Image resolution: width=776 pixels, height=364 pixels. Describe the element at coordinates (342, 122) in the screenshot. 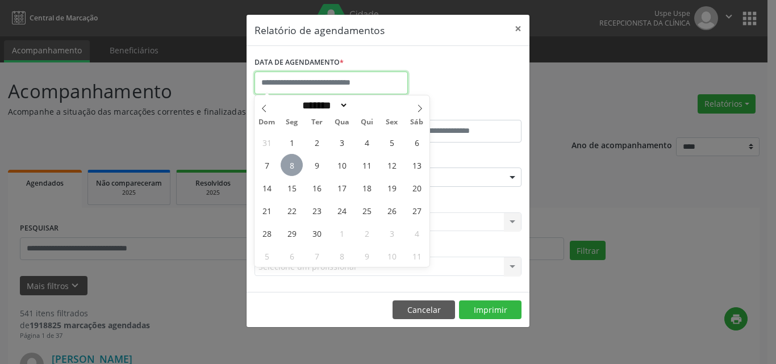

I see `span: Qua` at that location.